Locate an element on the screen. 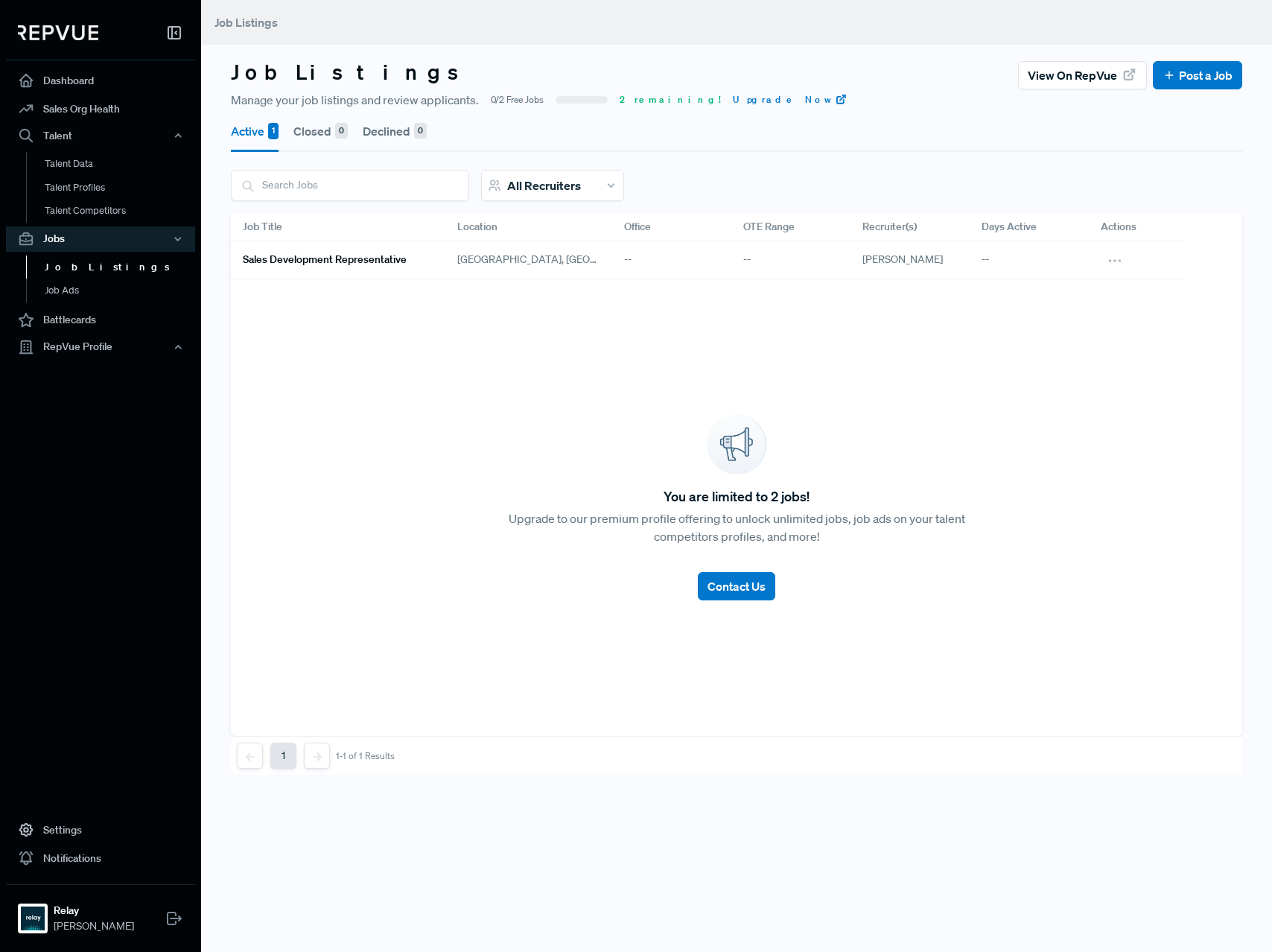 This screenshot has height=952, width=1272. div: 1-1 of 1 Results is located at coordinates (365, 756).